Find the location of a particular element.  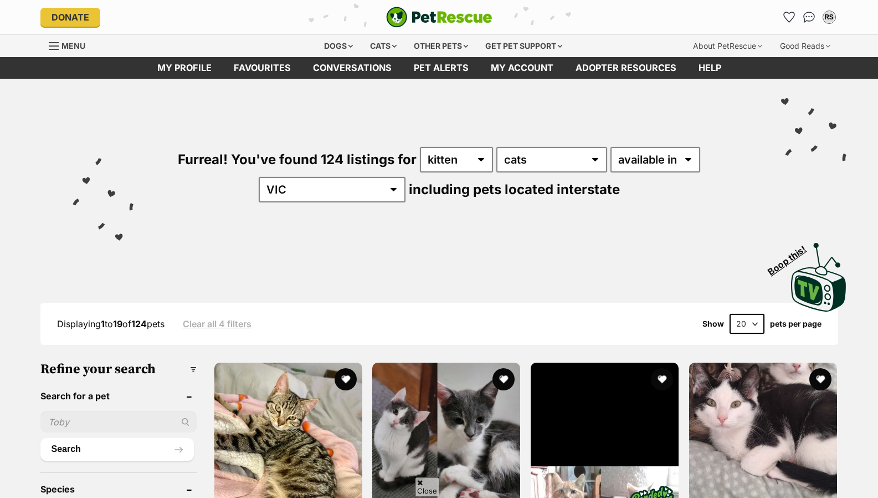

span: Close is located at coordinates (427, 486).